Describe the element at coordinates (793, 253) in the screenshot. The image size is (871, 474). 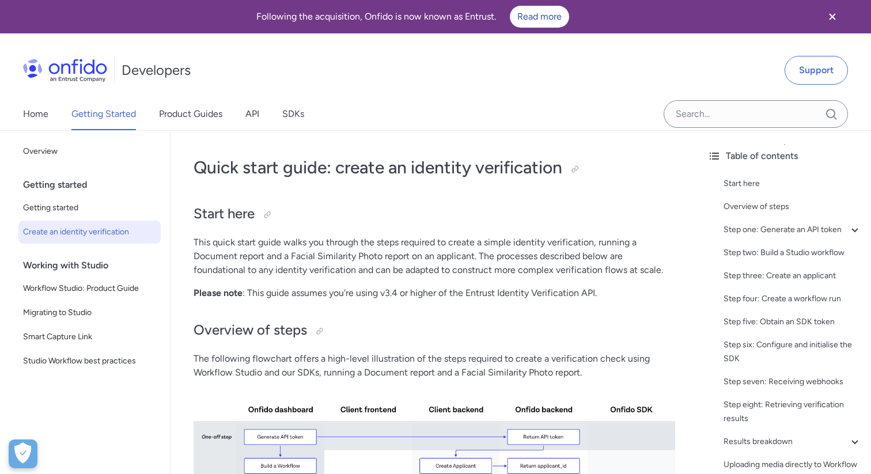
I see `div: Step two: Build a Studio workflow` at that location.